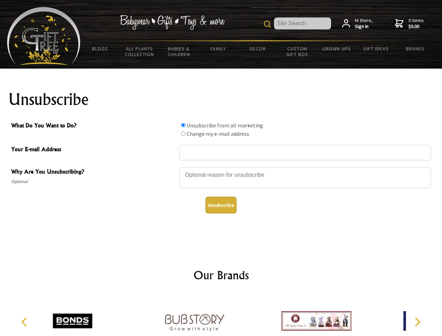  Describe the element at coordinates (93, 182) in the screenshot. I see `span: Optional` at that location.